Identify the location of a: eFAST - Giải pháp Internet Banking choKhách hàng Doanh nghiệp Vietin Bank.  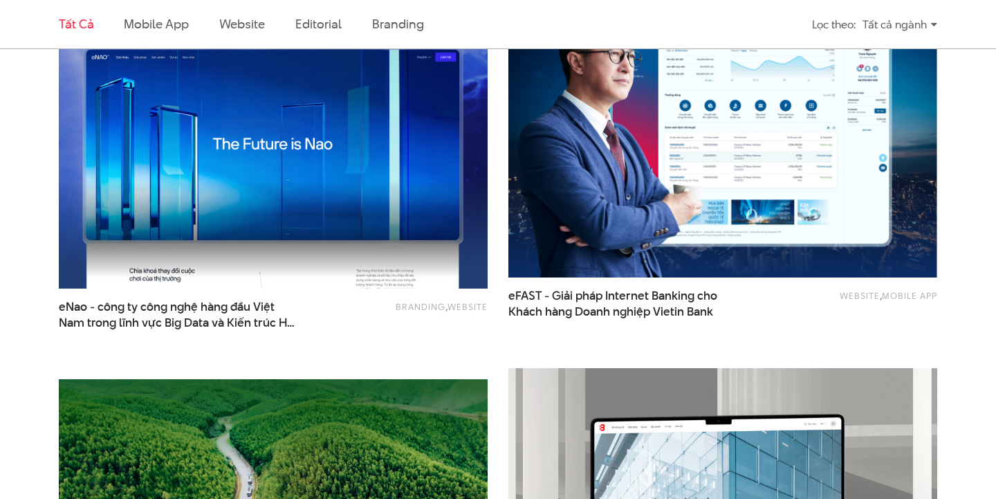
(626, 304).